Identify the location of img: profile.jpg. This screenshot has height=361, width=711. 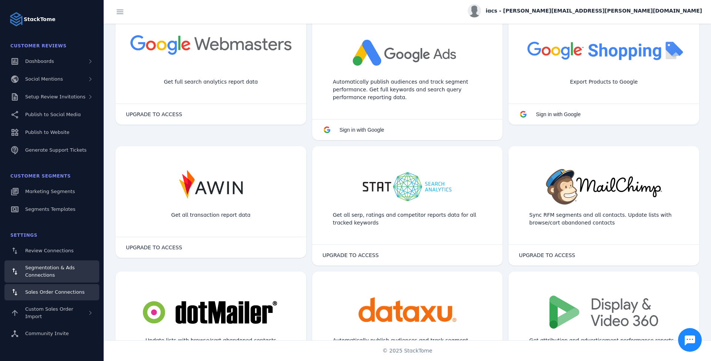
(474, 11).